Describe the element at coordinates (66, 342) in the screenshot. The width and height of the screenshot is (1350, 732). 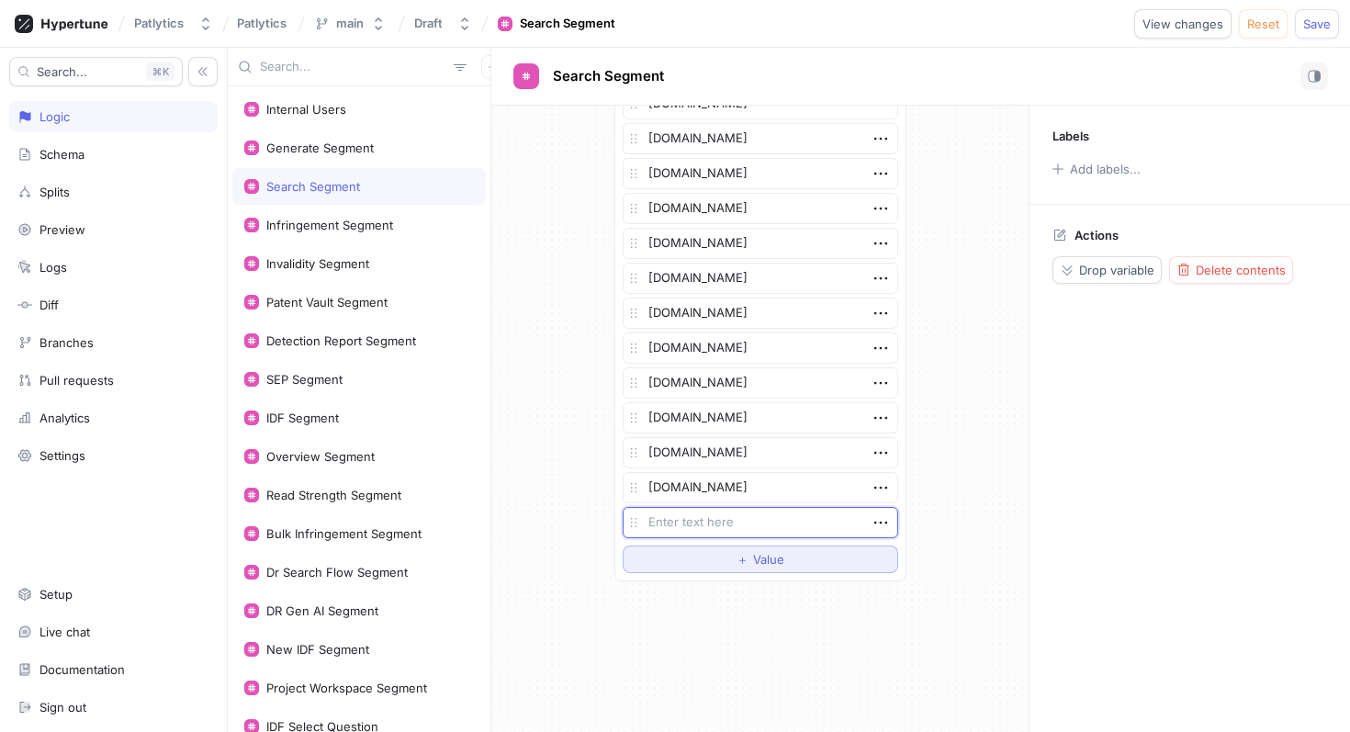
I see `div: Branches` at that location.